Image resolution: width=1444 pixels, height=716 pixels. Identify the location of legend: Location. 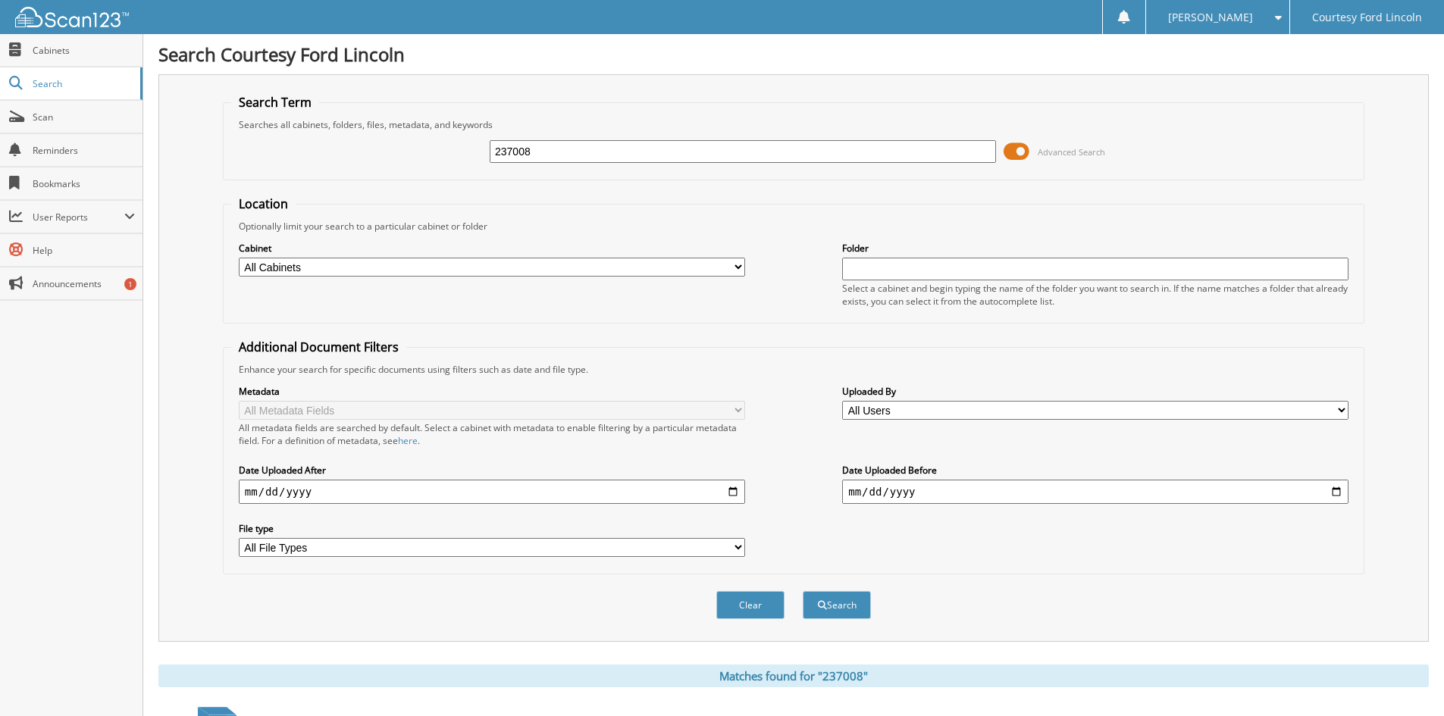
(263, 204).